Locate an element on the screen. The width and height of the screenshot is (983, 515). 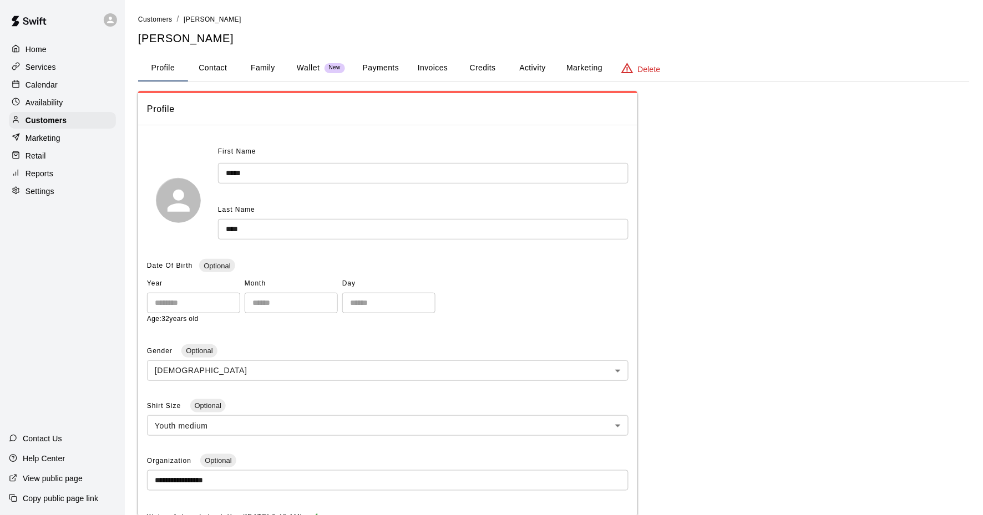
div: Retail is located at coordinates (62, 156).